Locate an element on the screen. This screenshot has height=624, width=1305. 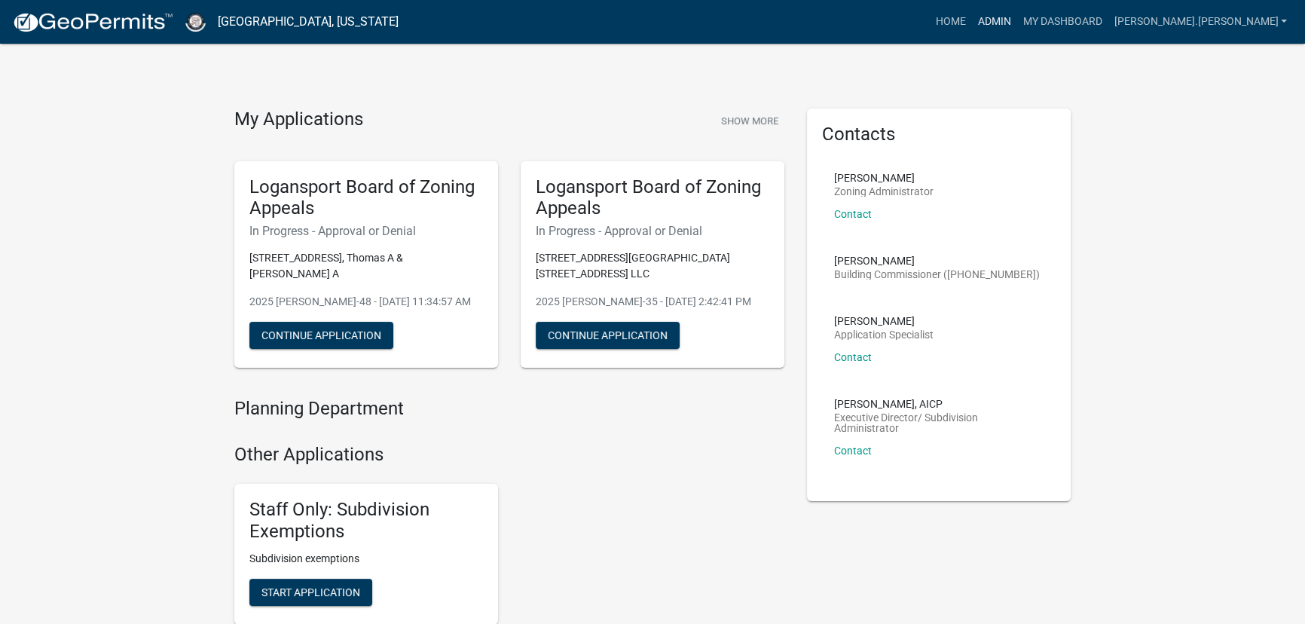
a: My Dashboard is located at coordinates (1062, 22).